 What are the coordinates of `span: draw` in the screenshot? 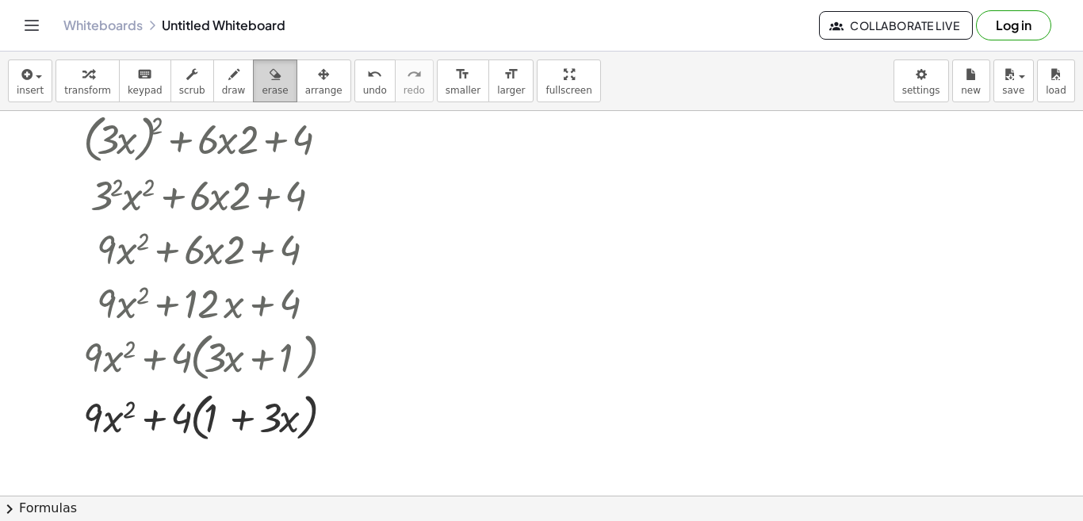 It's located at (234, 90).